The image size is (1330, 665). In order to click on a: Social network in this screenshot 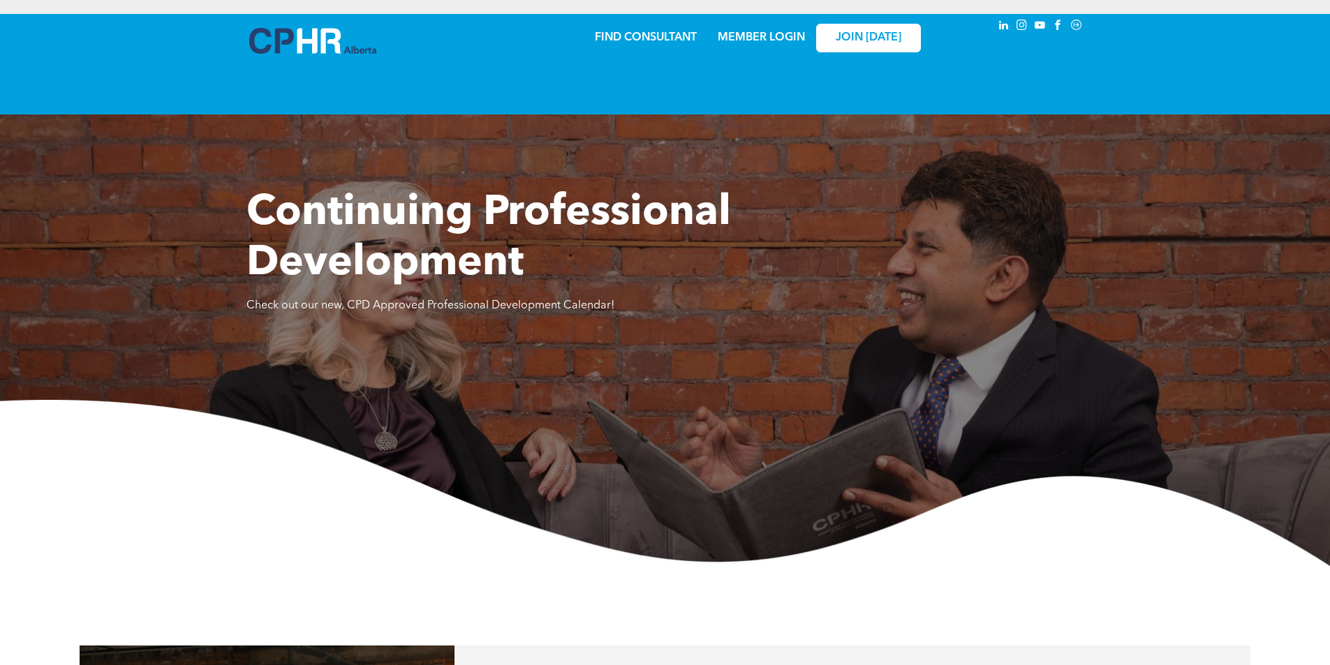, I will do `click(1077, 27)`.